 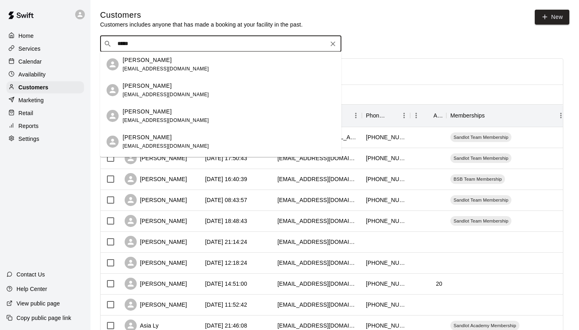 What do you see at coordinates (226, 283) in the screenshot?
I see `div: 2025-09-19 14:51:00` at bounding box center [226, 283].